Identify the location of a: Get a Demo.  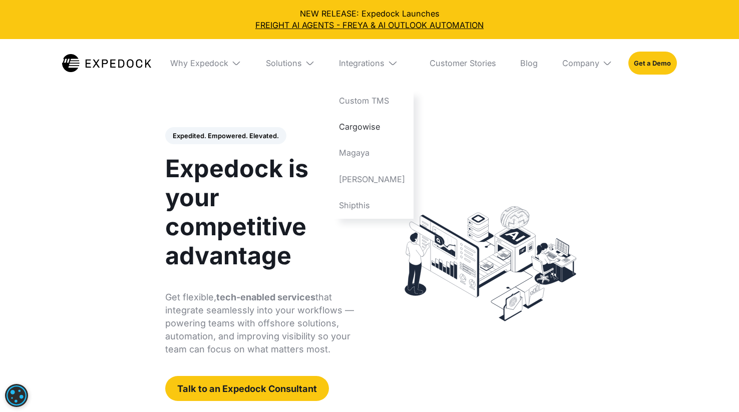
(652, 63).